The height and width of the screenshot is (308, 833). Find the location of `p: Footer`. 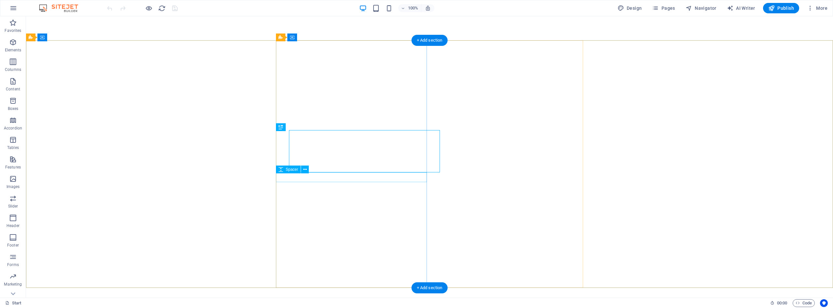

p: Footer is located at coordinates (13, 245).